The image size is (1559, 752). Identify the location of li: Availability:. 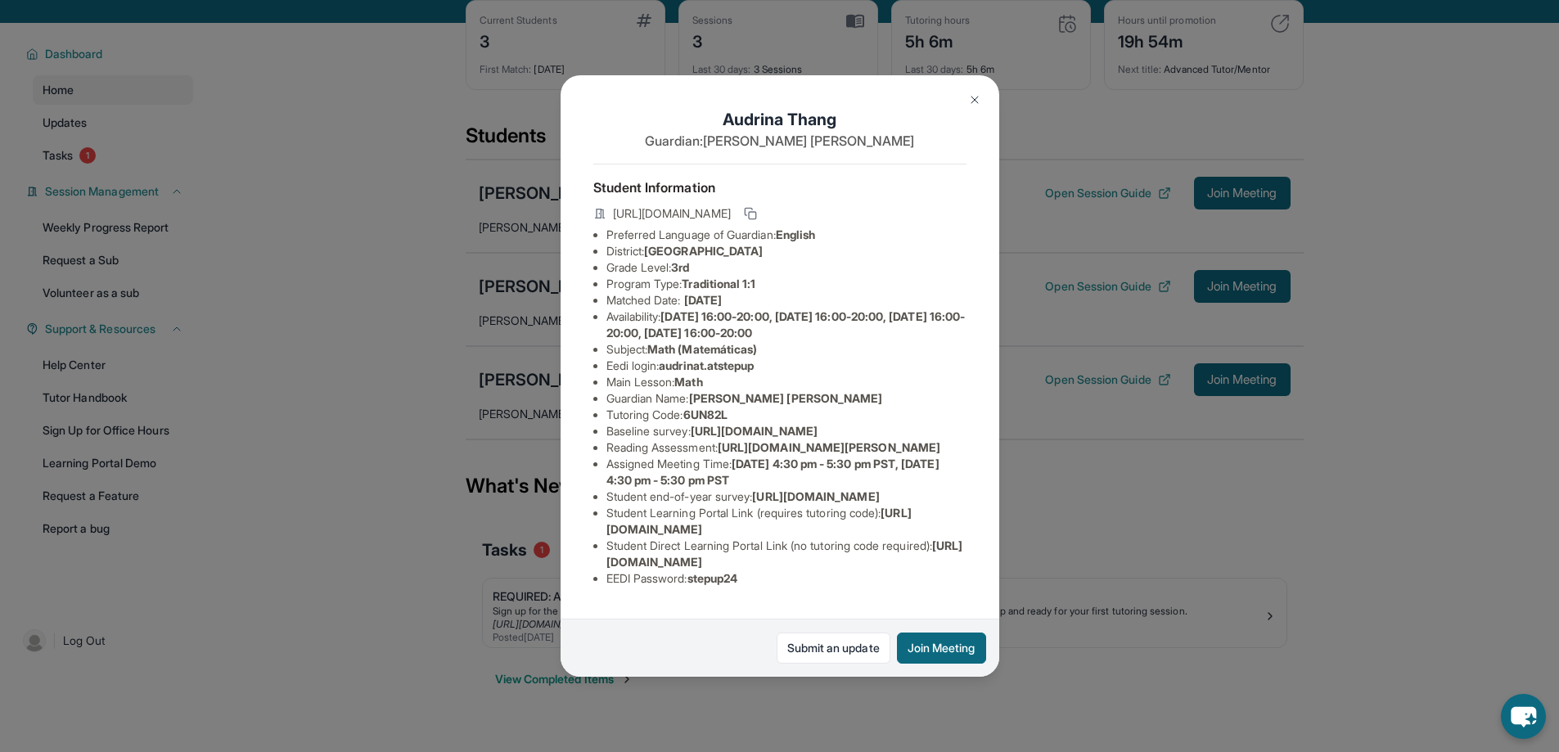
(786, 325).